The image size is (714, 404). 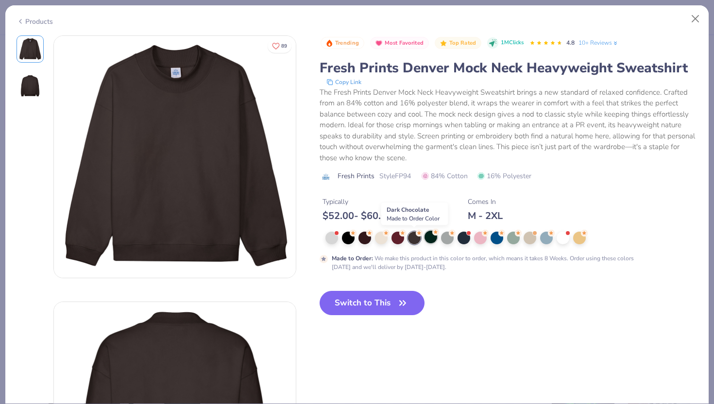 What do you see at coordinates (363, 202) in the screenshot?
I see `div: Typically` at bounding box center [363, 202].